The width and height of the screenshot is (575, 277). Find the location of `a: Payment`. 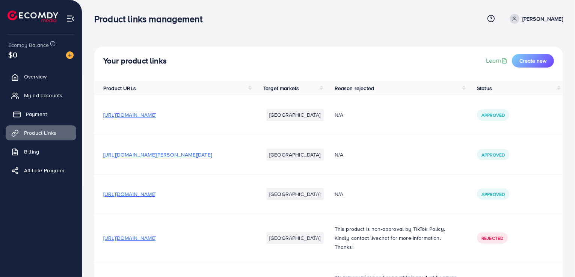

a: Payment is located at coordinates (41, 114).